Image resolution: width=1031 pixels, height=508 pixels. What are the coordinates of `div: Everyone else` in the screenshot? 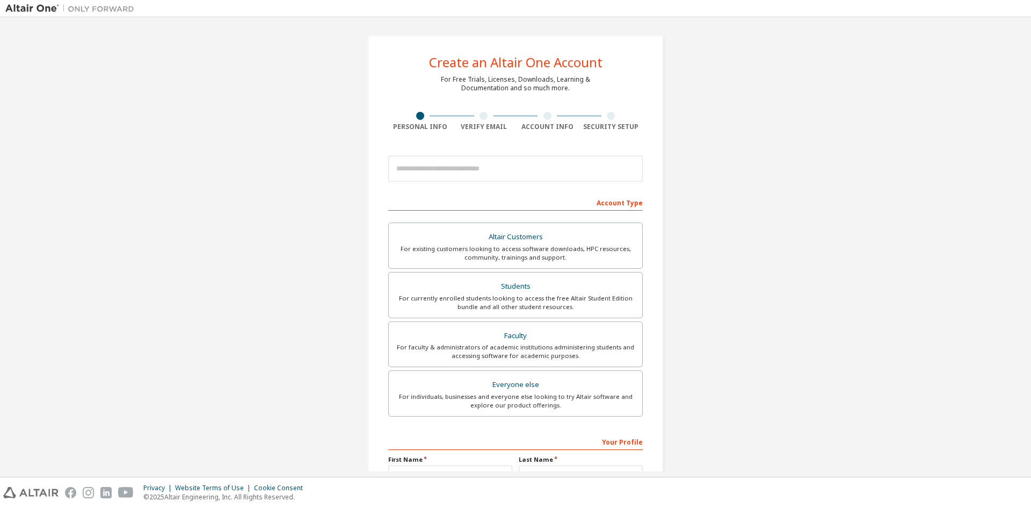 It's located at (516, 385).